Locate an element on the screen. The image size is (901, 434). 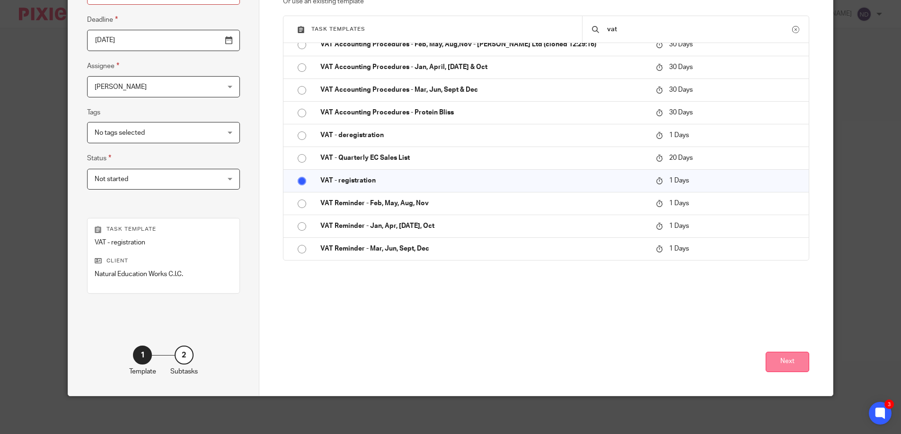
p: VAT Accounting Procedures - Mar, Jun, Sept & Dec is located at coordinates (483, 90).